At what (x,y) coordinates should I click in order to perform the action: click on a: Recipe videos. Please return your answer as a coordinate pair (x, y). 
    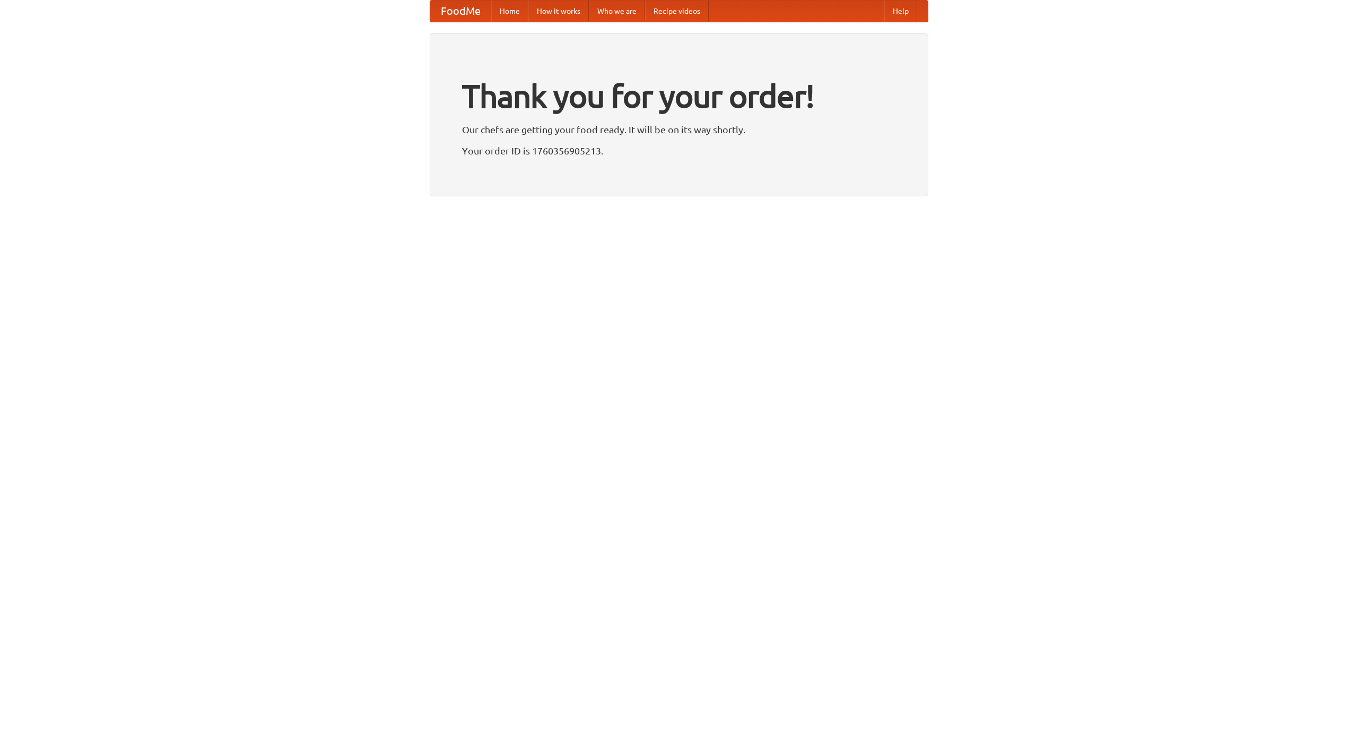
    Looking at the image, I should click on (677, 11).